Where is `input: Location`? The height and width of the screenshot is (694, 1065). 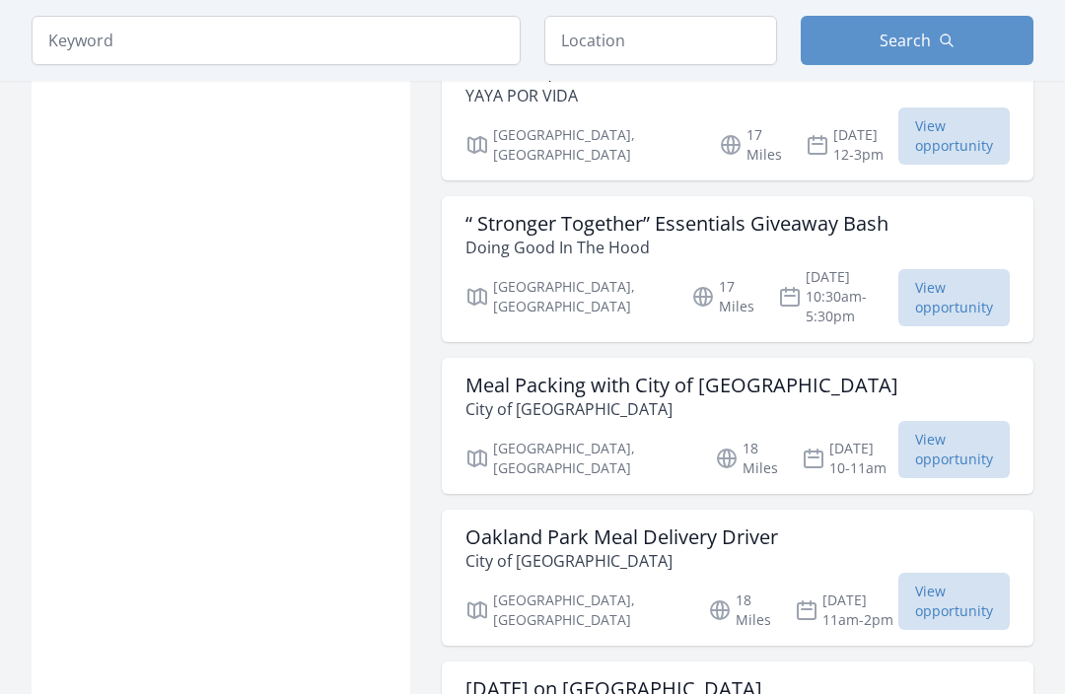 input: Location is located at coordinates (661, 40).